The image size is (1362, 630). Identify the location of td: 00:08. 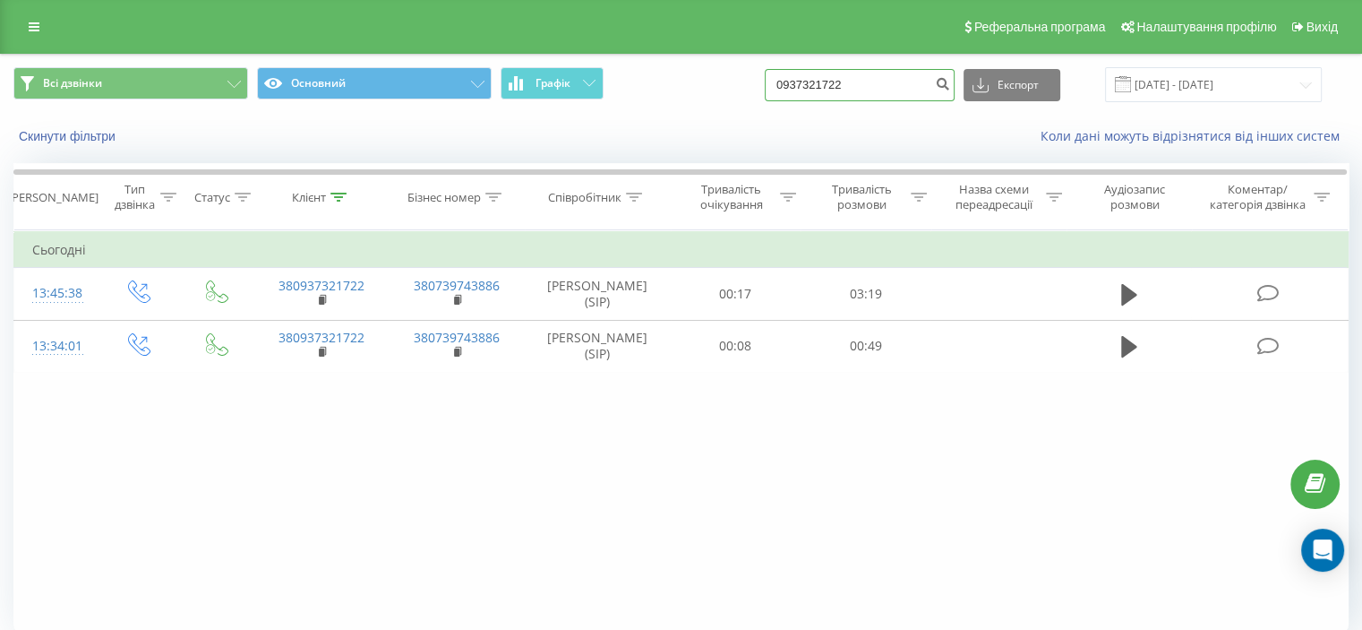
(735, 346).